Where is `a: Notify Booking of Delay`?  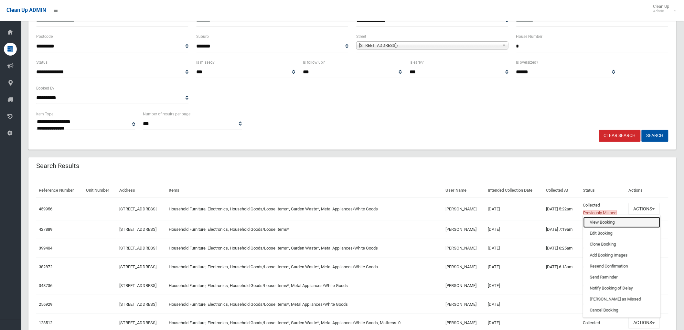 a: Notify Booking of Delay is located at coordinates (622, 288).